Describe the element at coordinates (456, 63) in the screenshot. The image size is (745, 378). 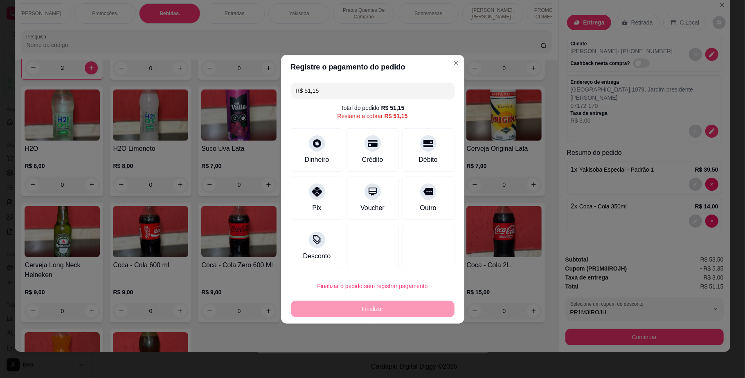
I see `button: Close` at that location.